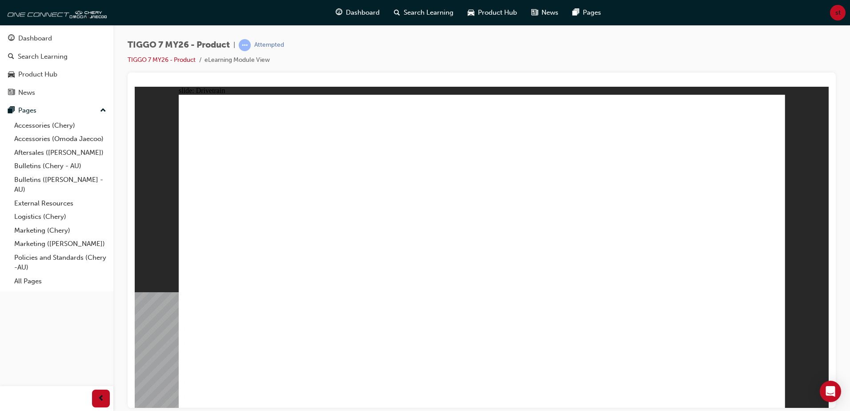 This screenshot has width=850, height=411. What do you see at coordinates (428, 12) in the screenshot?
I see `span: Search Learning` at bounding box center [428, 12].